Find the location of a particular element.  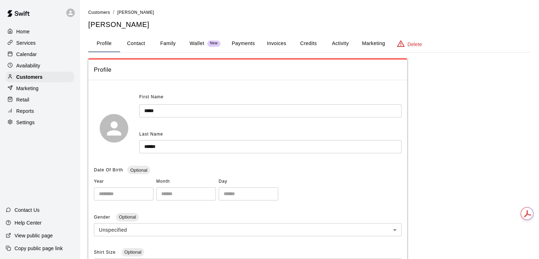

p: Marketing is located at coordinates (27, 88).